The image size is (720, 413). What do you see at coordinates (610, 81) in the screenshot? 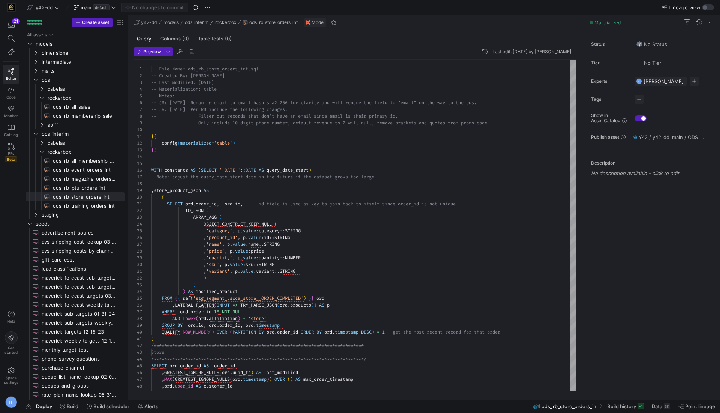
I see `span: Experts` at bounding box center [610, 81].